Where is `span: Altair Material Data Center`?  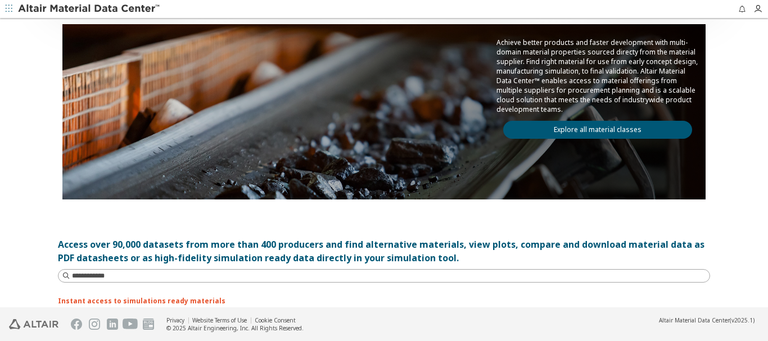
span: Altair Material Data Center is located at coordinates (694, 320).